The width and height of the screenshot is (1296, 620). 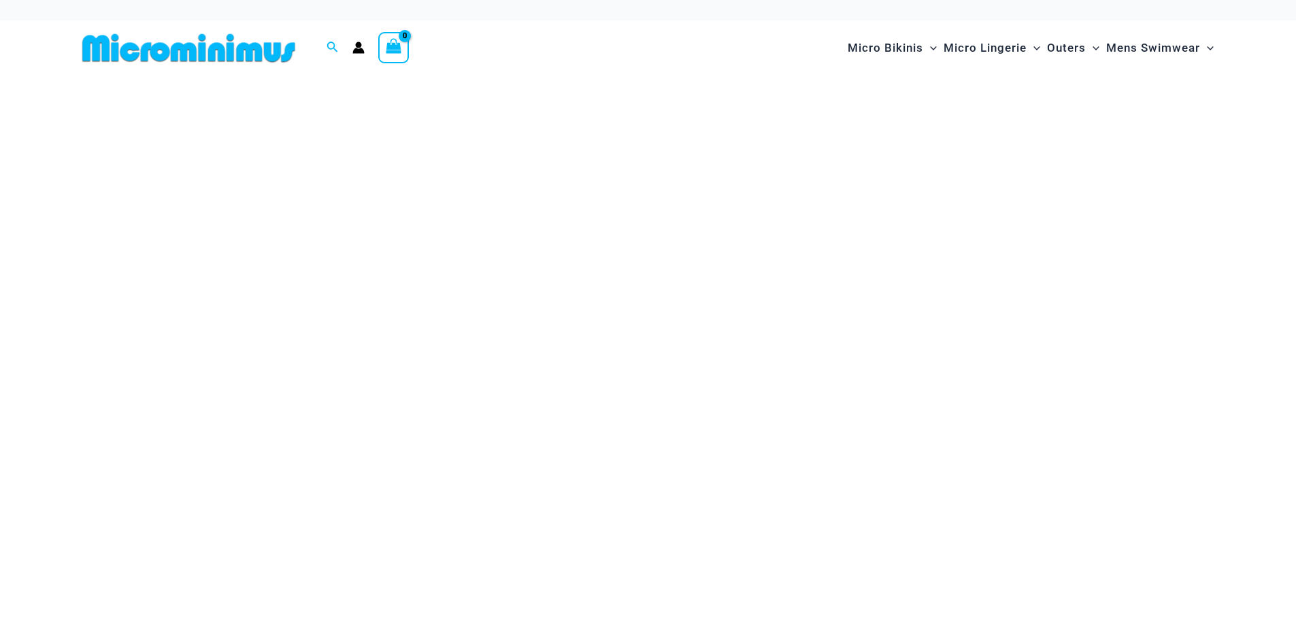 I want to click on span: Mens Swimwear, so click(x=1153, y=48).